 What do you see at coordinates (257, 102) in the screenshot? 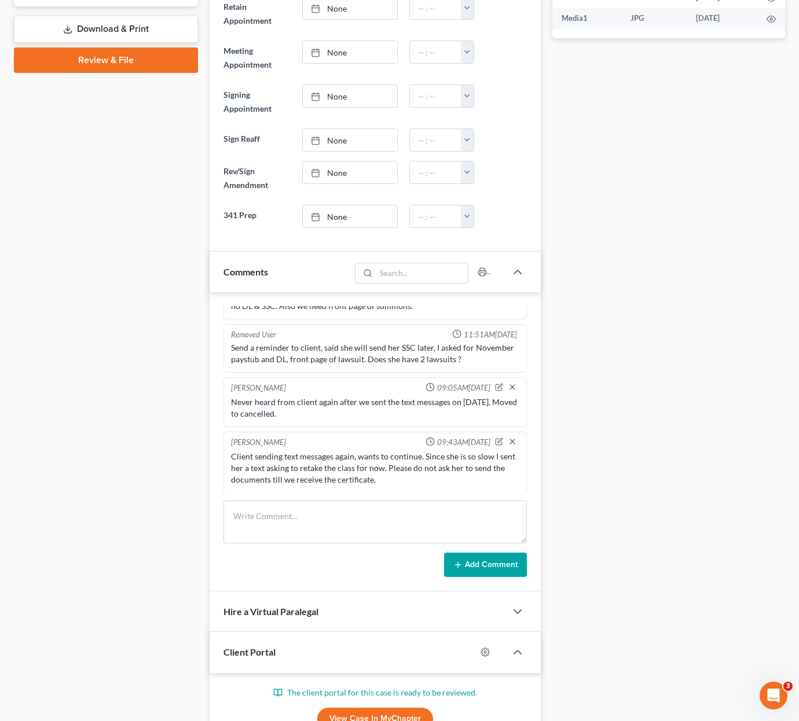
I see `label: Signing Appointment` at bounding box center [257, 102].